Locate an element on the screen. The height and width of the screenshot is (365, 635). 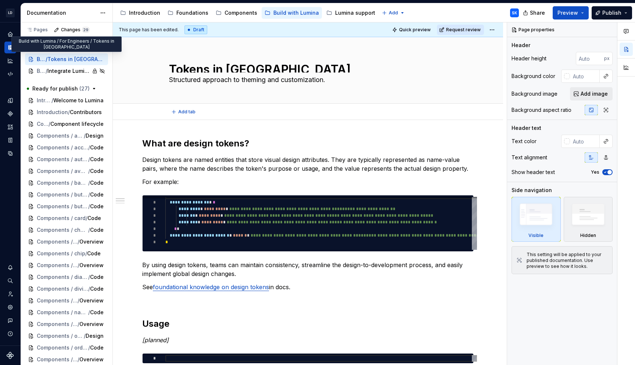
a: Components / divider/Code is located at coordinates (67, 289).